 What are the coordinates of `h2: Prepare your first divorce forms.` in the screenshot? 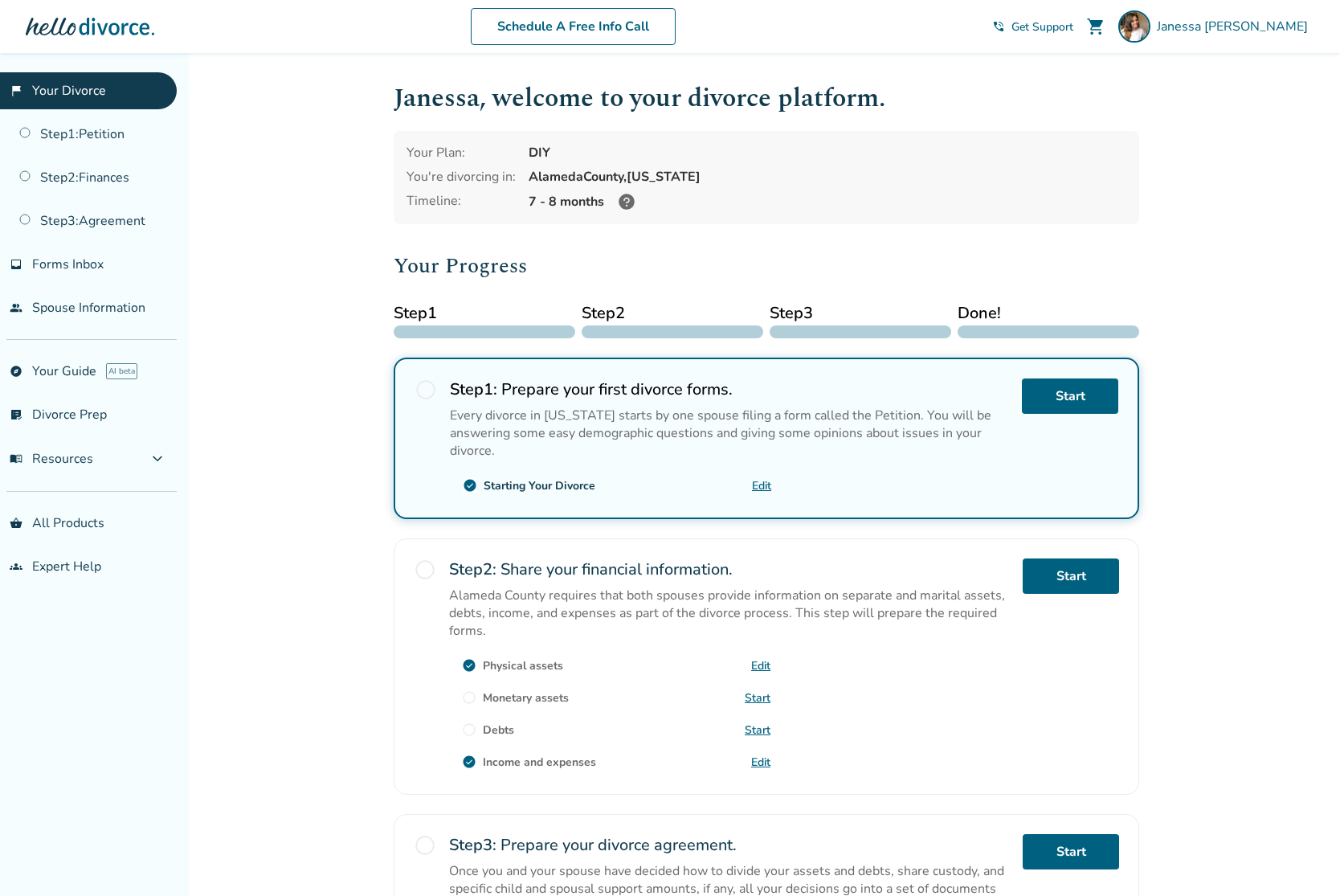 It's located at (729, 388).